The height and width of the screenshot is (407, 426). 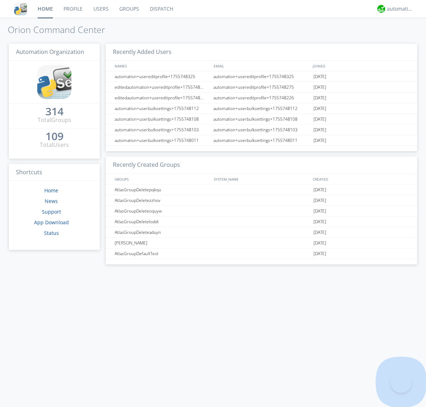 What do you see at coordinates (261, 52) in the screenshot?
I see `h3: Recently Added Users` at bounding box center [261, 52].